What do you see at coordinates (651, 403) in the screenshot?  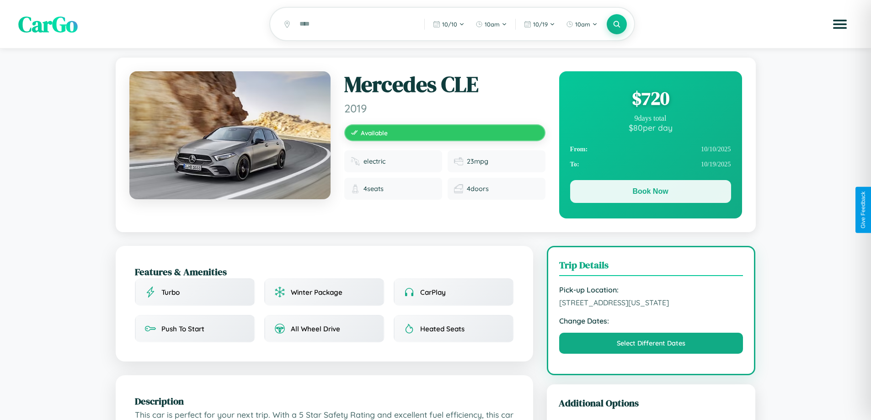 I see `h3: Additional Options` at bounding box center [651, 403].